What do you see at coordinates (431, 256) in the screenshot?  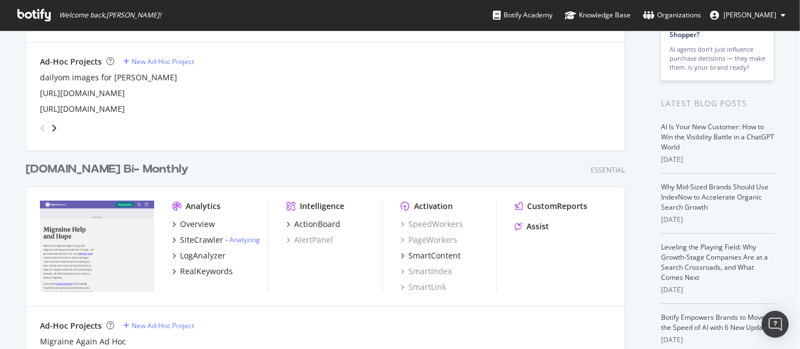 I see `a: SmartContent` at bounding box center [431, 256].